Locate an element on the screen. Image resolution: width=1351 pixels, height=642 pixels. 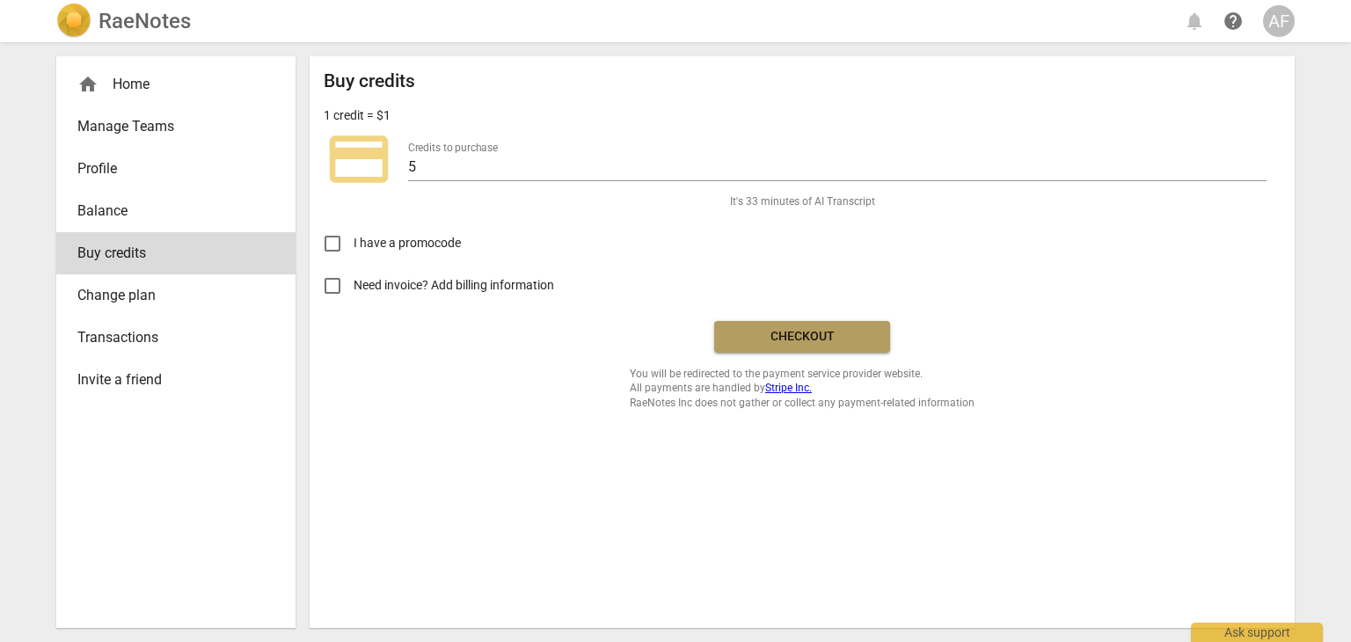
span: Need invoice? Add billing information is located at coordinates (455, 285).